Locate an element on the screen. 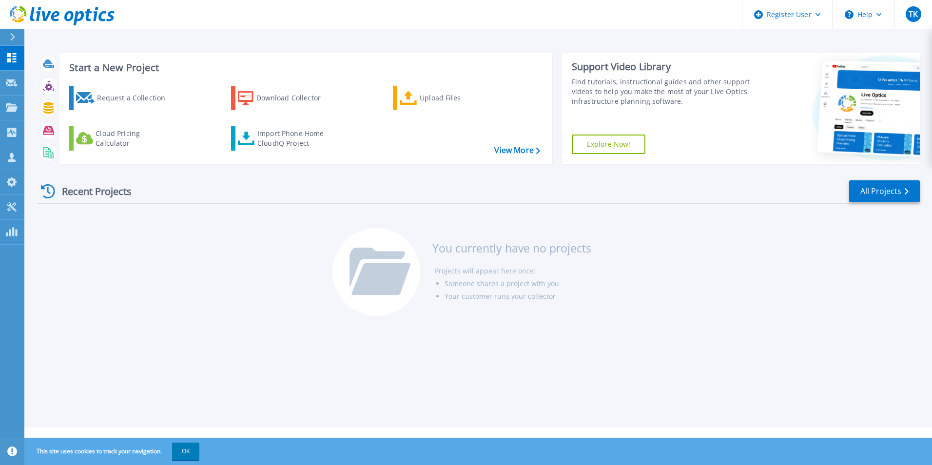  div: Download Collector is located at coordinates (295, 98).